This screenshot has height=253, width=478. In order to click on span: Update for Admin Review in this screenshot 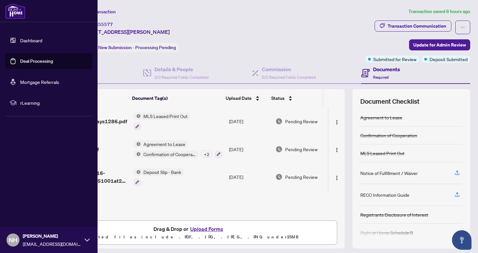, I will do `click(440, 45)`.